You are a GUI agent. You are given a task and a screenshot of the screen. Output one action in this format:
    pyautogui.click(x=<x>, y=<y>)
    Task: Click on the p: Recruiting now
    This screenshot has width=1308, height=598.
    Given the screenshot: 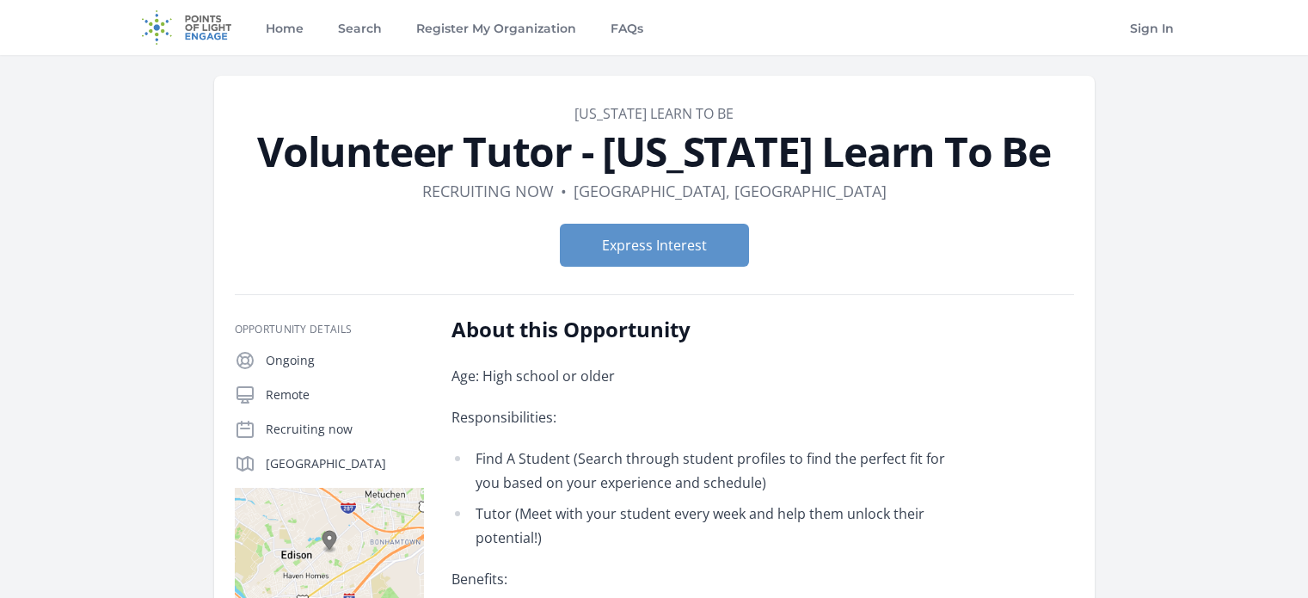 What is the action you would take?
    pyautogui.click(x=345, y=429)
    